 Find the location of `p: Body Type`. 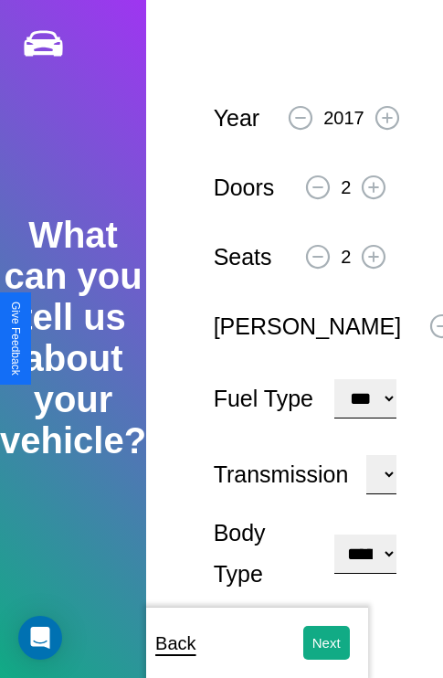

p: Body Type is located at coordinates (265, 554).